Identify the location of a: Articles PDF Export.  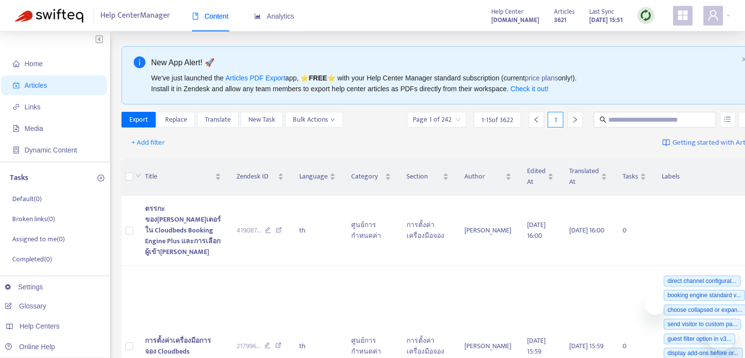
(255, 78).